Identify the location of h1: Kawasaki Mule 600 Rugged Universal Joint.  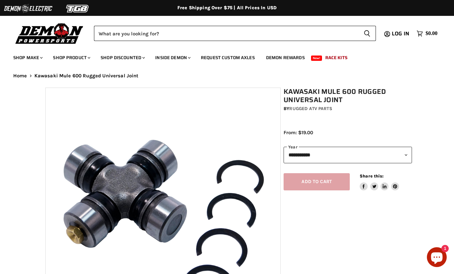
(347, 96).